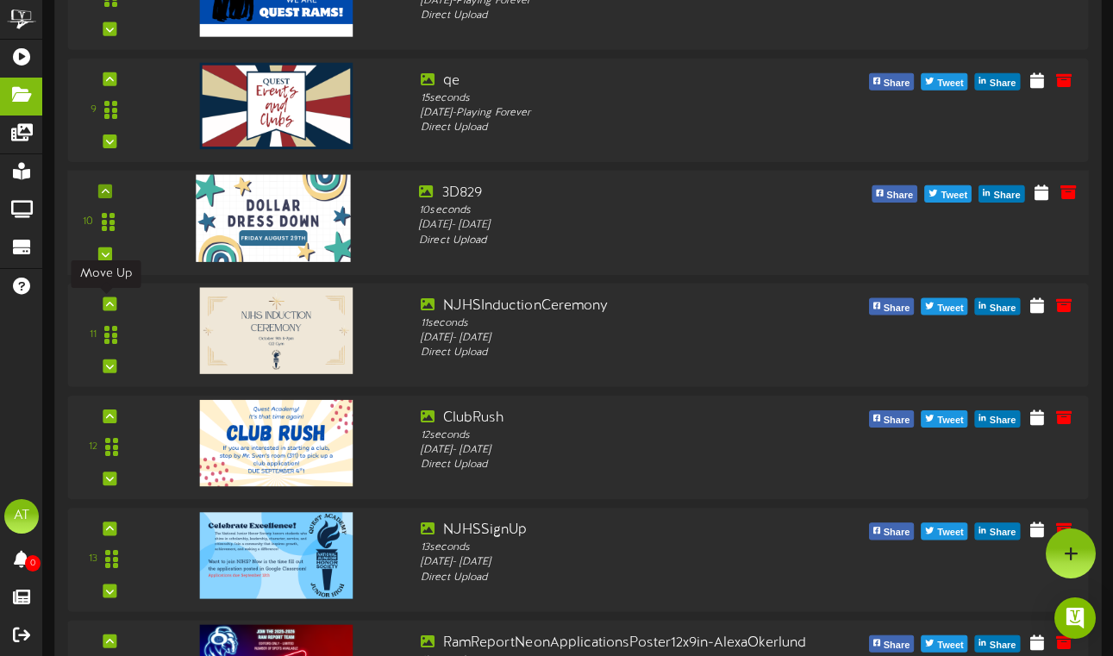 The width and height of the screenshot is (1113, 656). What do you see at coordinates (273, 217) in the screenshot?
I see `img: 86d1978b-9935-4bed-8e4d-05b63d790acb.png` at bounding box center [273, 217].